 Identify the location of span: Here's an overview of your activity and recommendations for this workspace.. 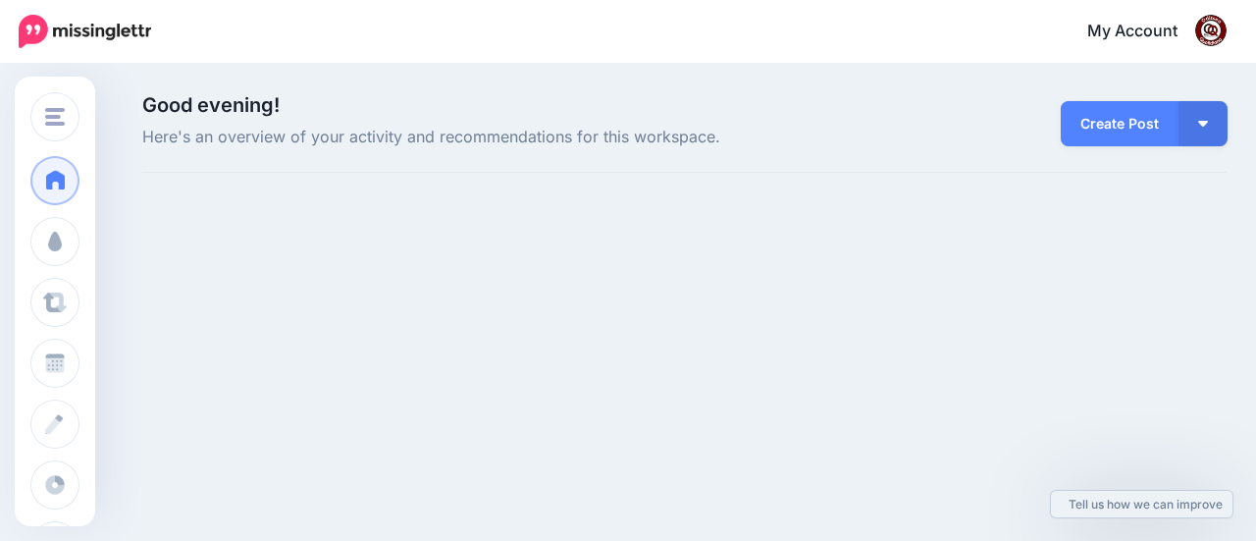
(498, 137).